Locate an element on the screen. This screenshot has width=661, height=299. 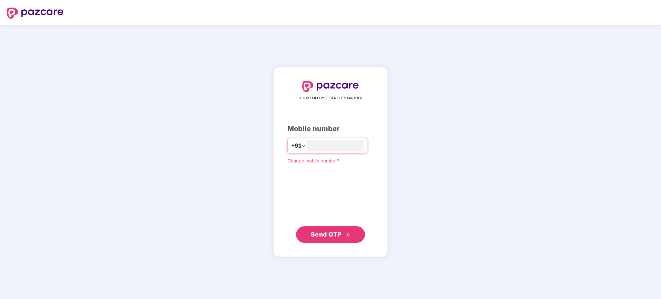
div: Mobile number is located at coordinates (330, 128).